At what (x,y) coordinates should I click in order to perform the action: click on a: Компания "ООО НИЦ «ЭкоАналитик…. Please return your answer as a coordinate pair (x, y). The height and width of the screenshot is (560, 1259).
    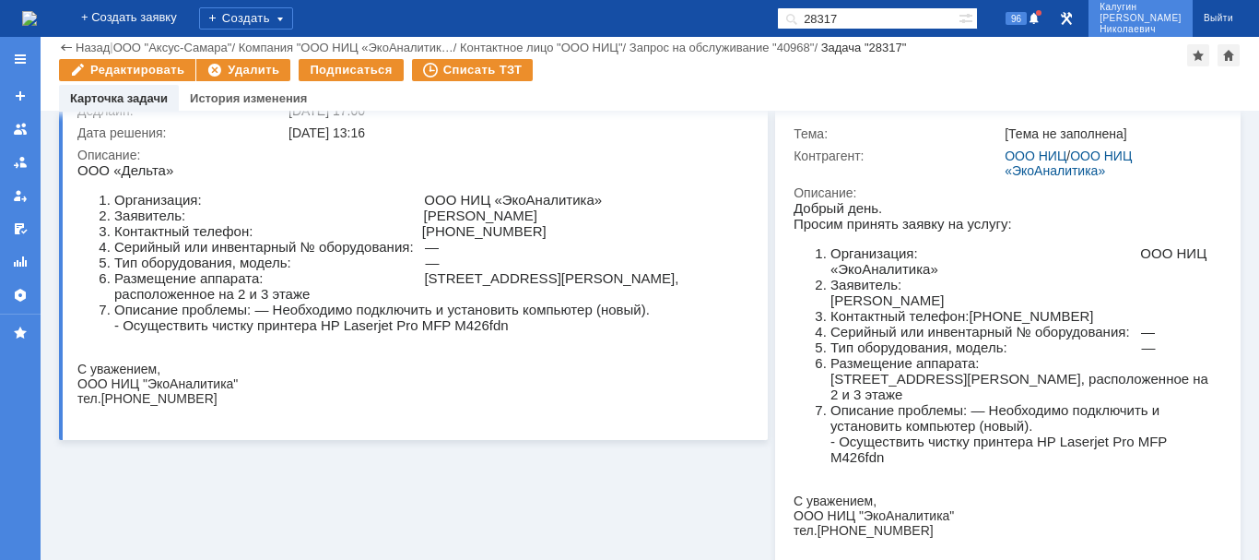
    Looking at the image, I should click on (346, 47).